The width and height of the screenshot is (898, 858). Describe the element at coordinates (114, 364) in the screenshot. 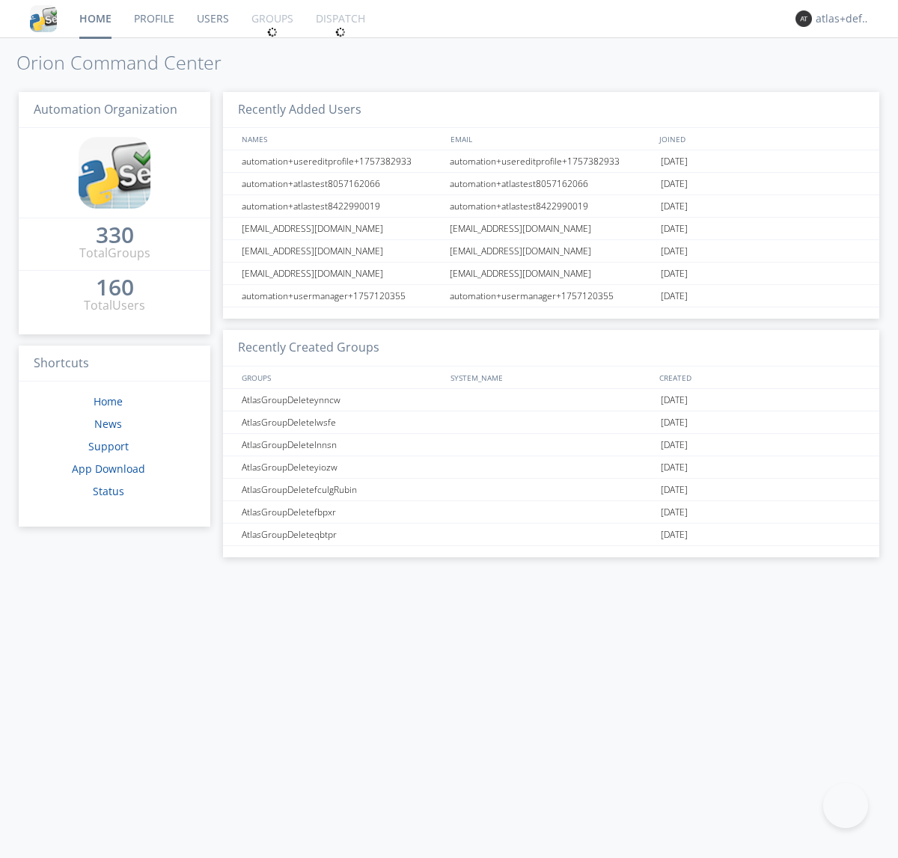

I see `h3: Shortcuts` at that location.